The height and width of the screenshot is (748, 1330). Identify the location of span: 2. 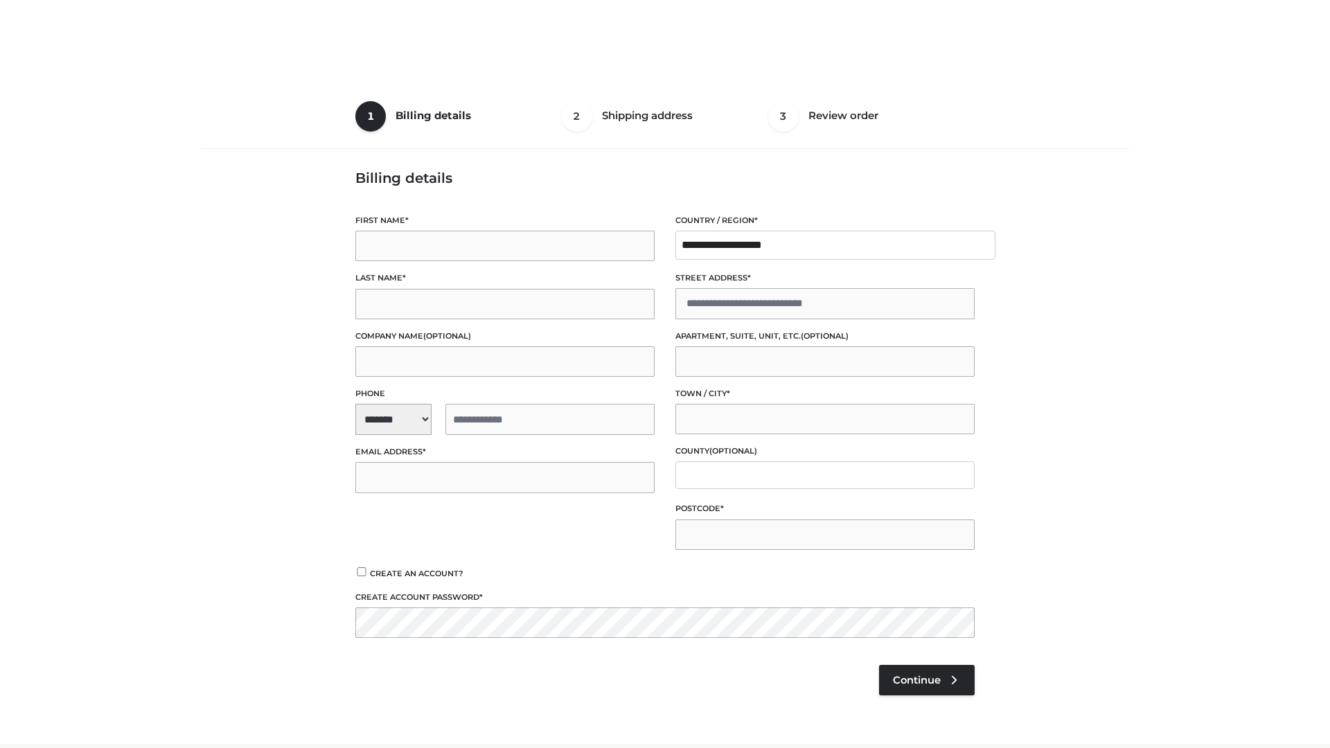
(577, 116).